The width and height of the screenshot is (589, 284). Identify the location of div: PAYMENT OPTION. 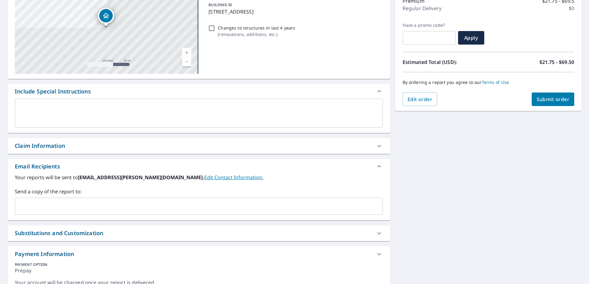
(199, 265).